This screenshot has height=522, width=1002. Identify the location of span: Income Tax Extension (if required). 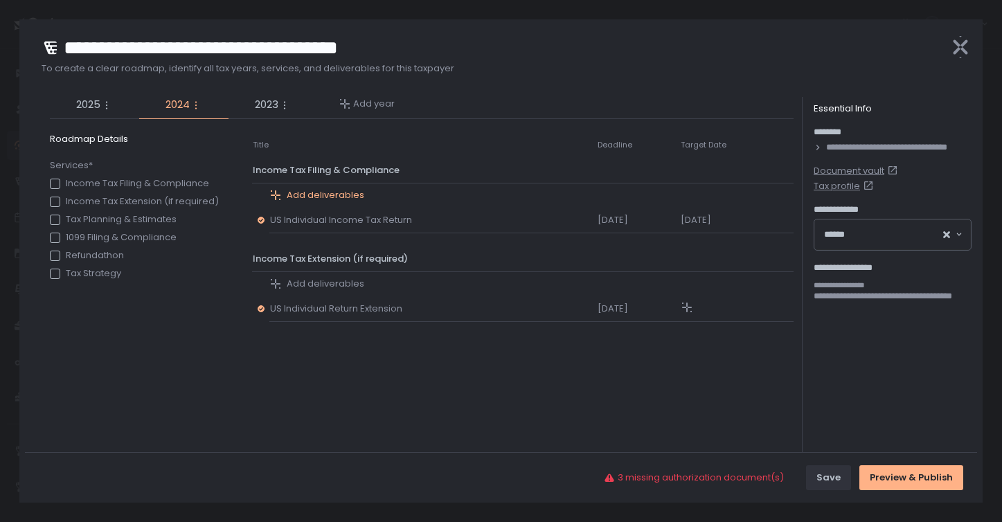
(330, 258).